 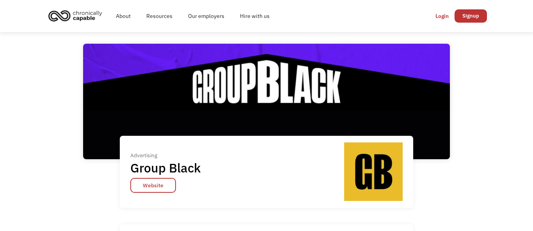 What do you see at coordinates (255, 16) in the screenshot?
I see `a: Hire with us` at bounding box center [255, 16].